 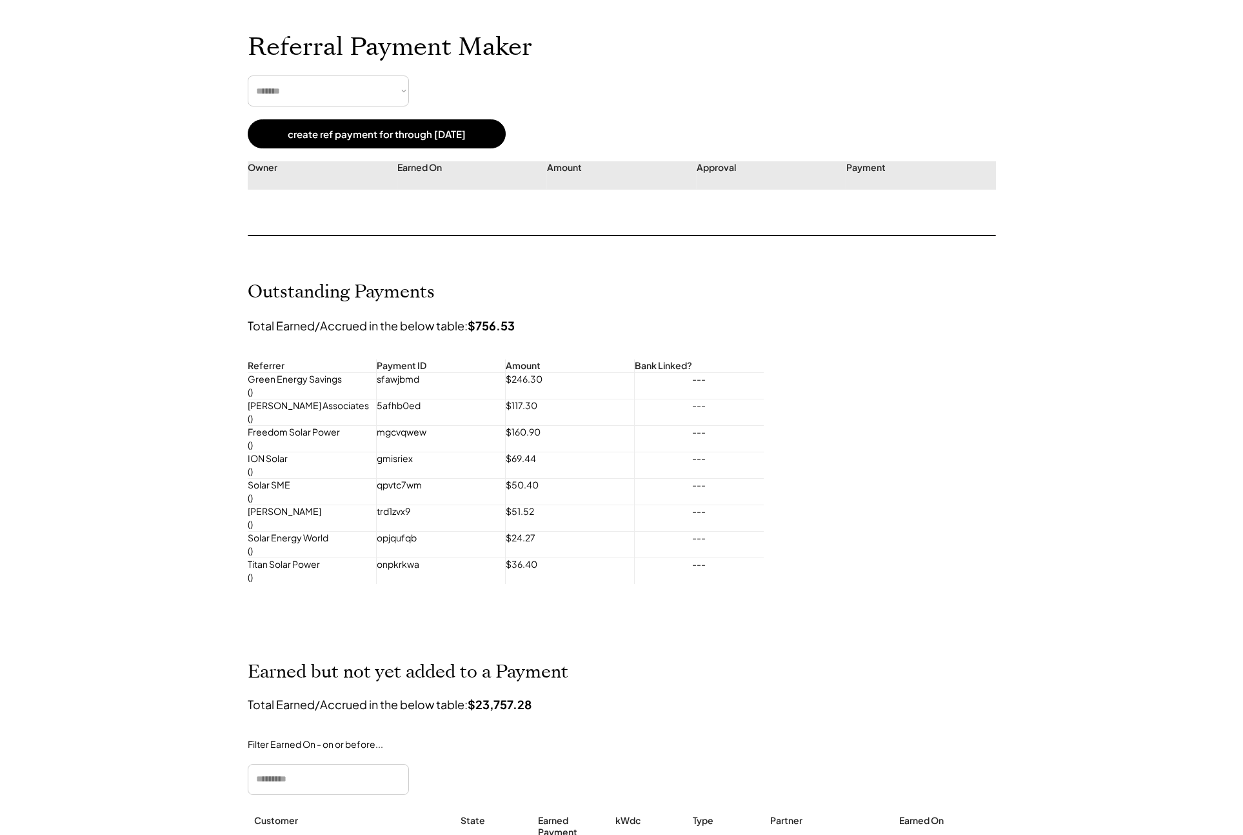 I want to click on div: kWdc, so click(x=648, y=820).